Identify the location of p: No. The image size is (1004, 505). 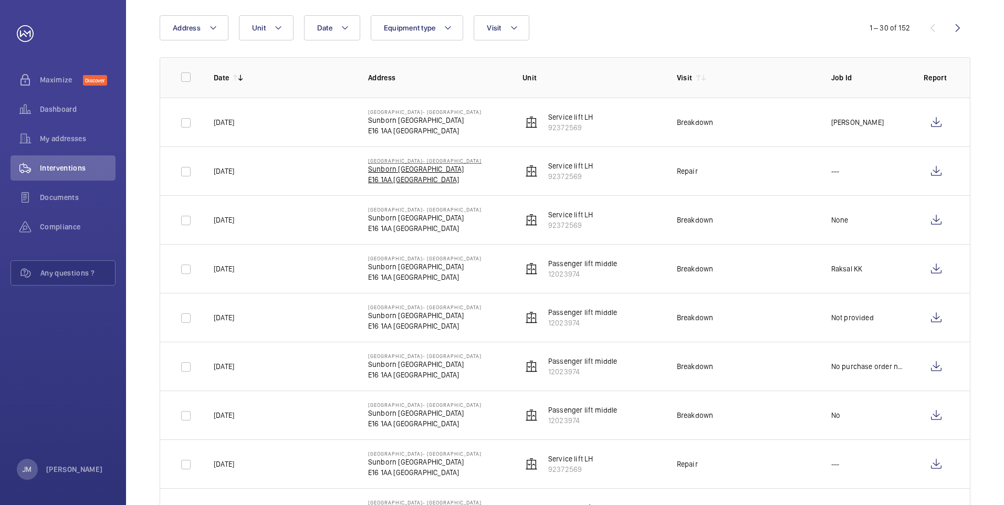
(835, 415).